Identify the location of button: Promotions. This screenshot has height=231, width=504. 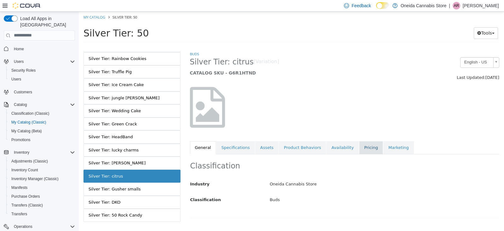
(42, 140).